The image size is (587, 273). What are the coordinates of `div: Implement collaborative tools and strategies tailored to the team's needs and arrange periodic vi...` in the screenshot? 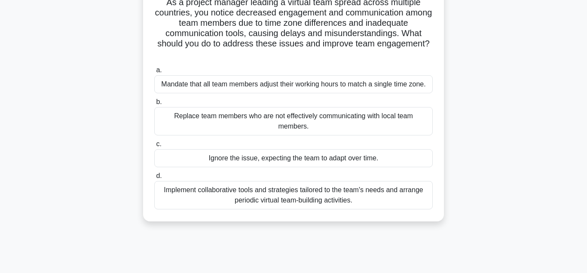 It's located at (294, 195).